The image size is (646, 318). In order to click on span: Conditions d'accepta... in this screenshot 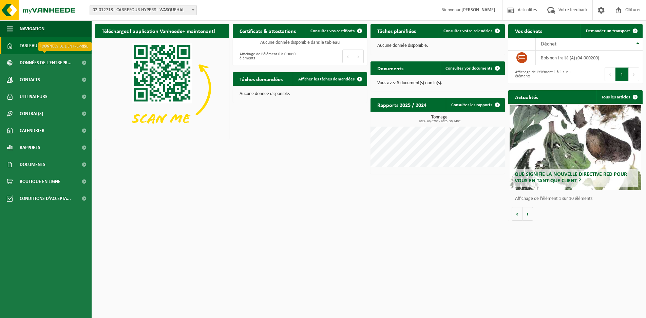, I will do `click(45, 198)`.